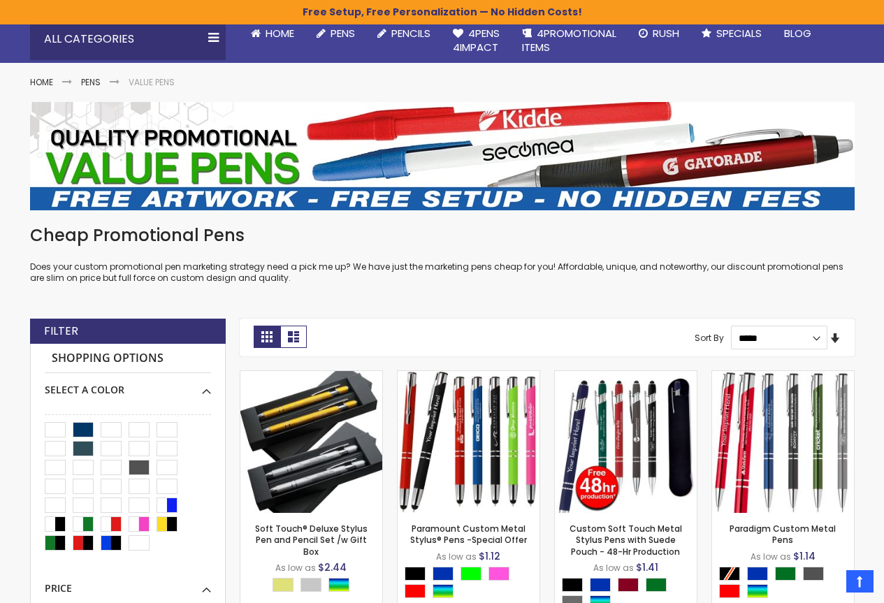 This screenshot has width=884, height=603. Describe the element at coordinates (152, 82) in the screenshot. I see `strong: Value Pens` at that location.